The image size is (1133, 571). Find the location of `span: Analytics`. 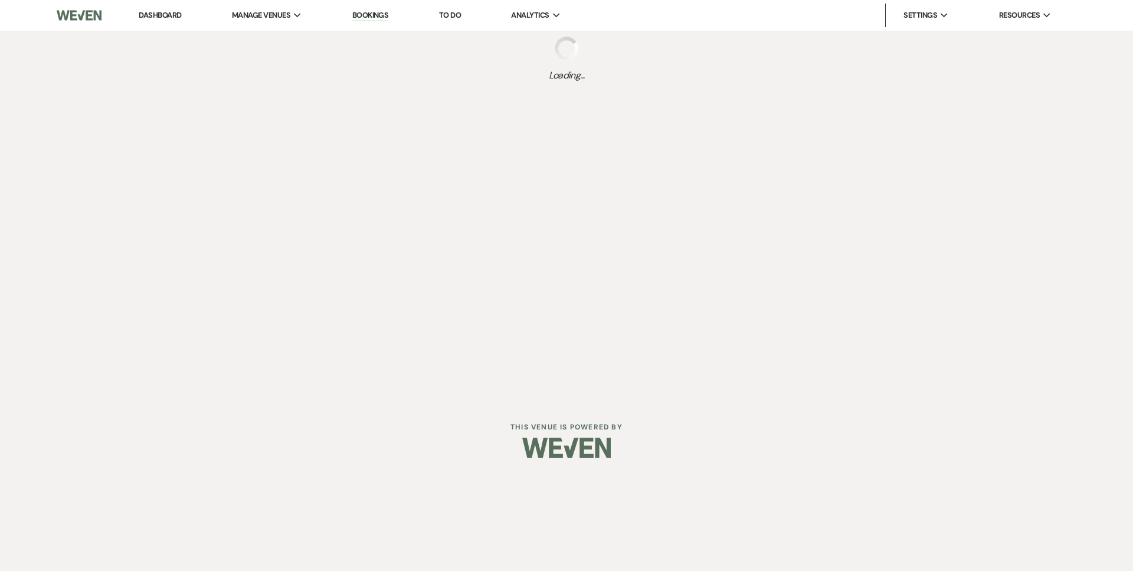

span: Analytics is located at coordinates (530, 15).